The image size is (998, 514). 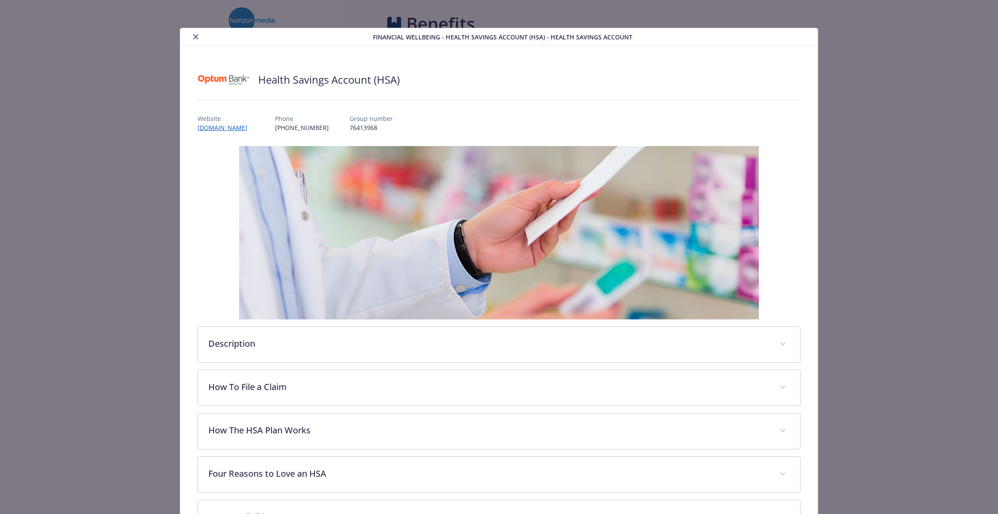 I want to click on div: Four Reasons to Love an HSA, so click(x=499, y=474).